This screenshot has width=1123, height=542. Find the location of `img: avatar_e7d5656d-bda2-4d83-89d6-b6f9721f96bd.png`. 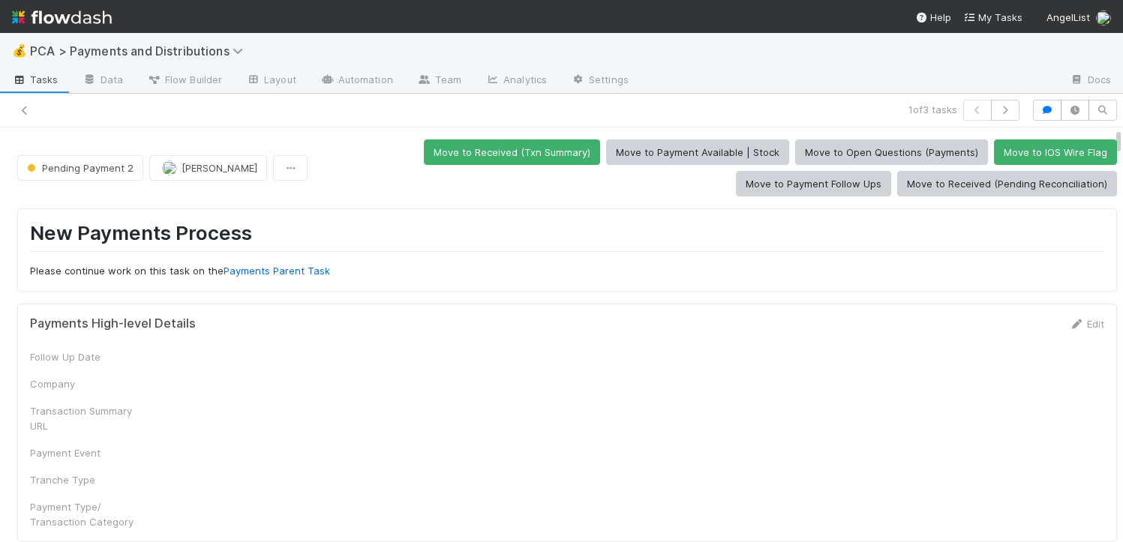

img: avatar_e7d5656d-bda2-4d83-89d6-b6f9721f96bd.png is located at coordinates (1103, 18).